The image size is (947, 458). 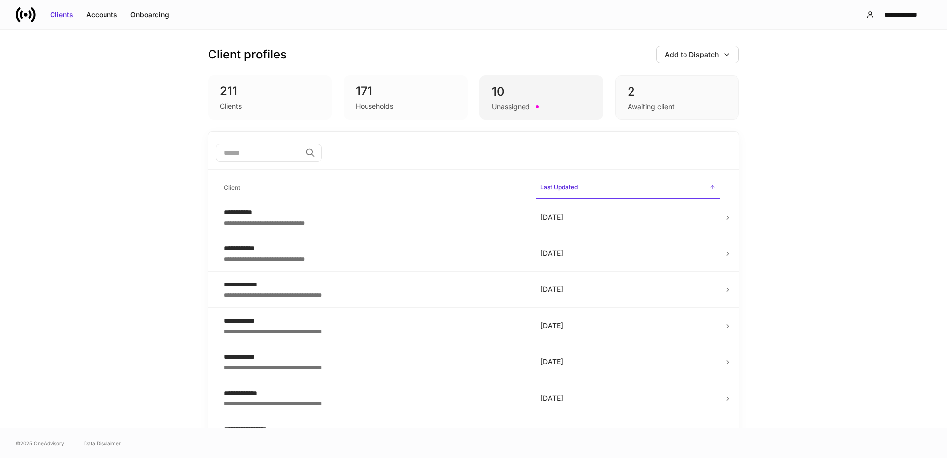 What do you see at coordinates (40, 443) in the screenshot?
I see `span: © 2025 OneAdvisory` at bounding box center [40, 443].